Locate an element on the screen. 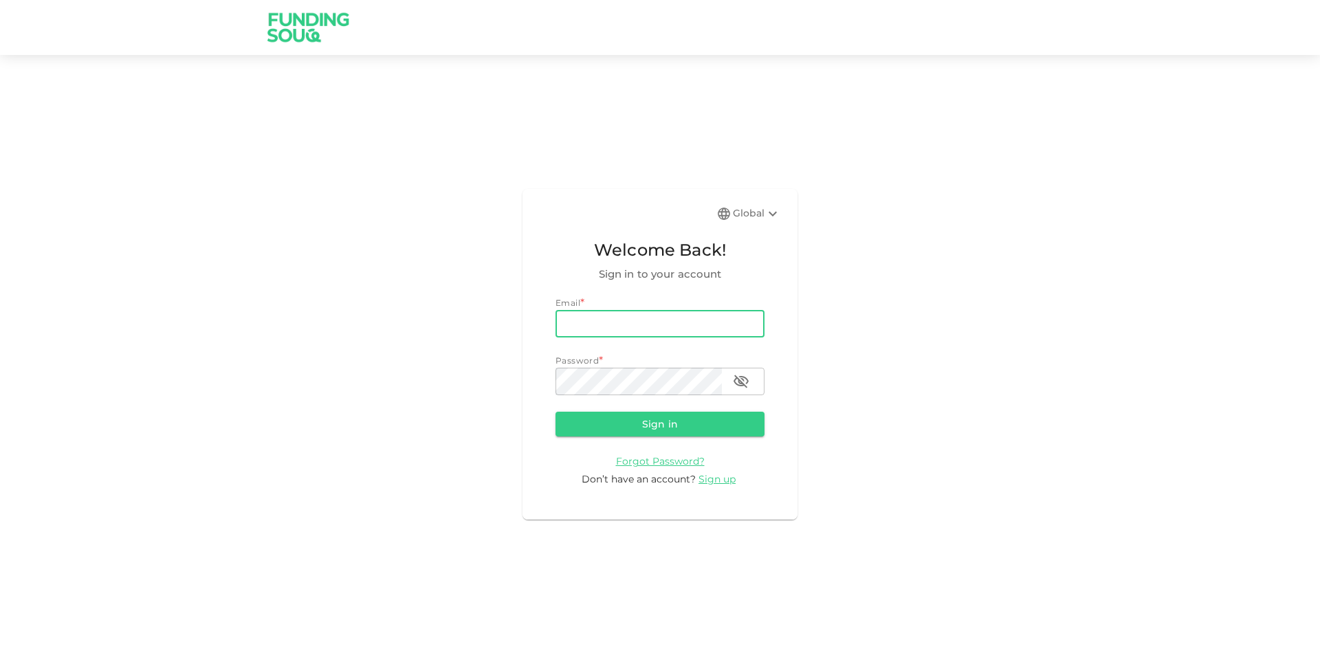  input: password is located at coordinates (639, 382).